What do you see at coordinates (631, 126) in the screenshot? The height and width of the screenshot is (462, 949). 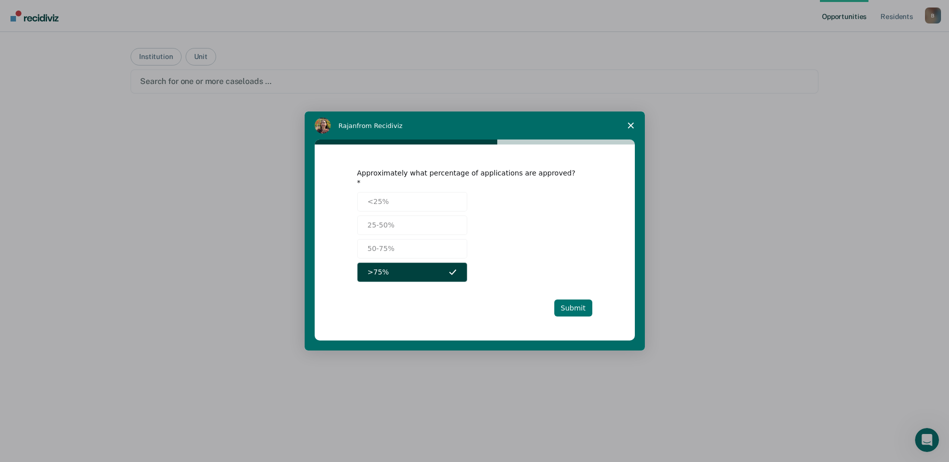 I see `span: Close survey` at bounding box center [631, 126].